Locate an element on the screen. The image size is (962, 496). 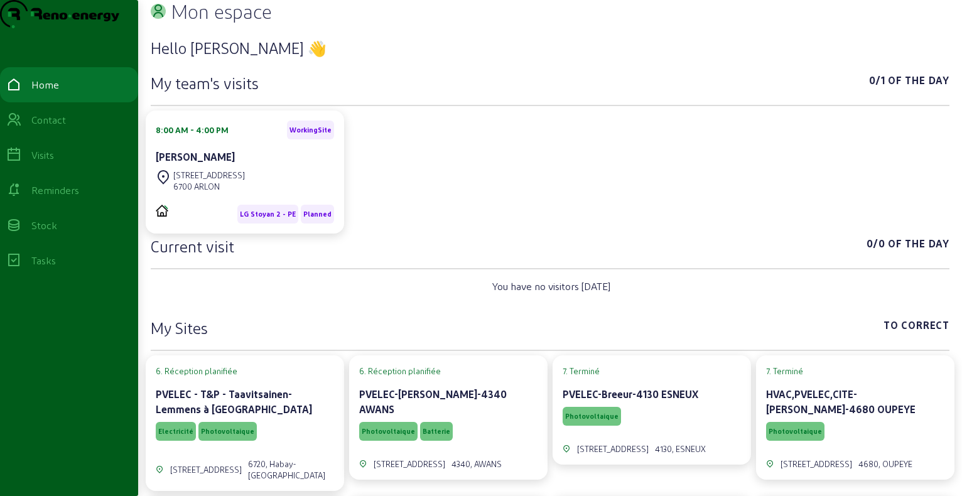
span: 0/0 is located at coordinates (876, 246).